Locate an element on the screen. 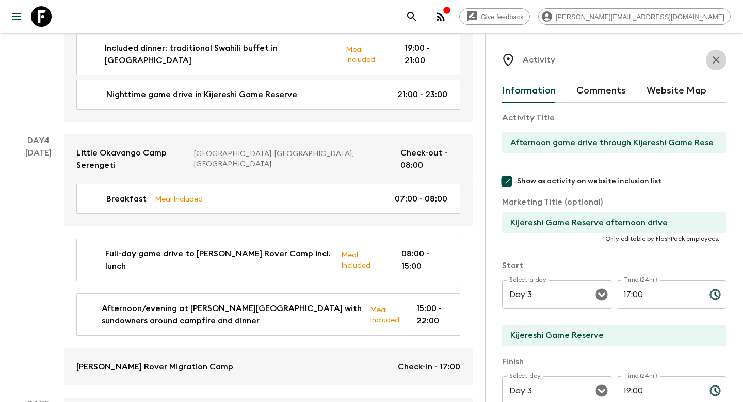  input: E.g Hozuagawa boat tour is located at coordinates (610, 142).